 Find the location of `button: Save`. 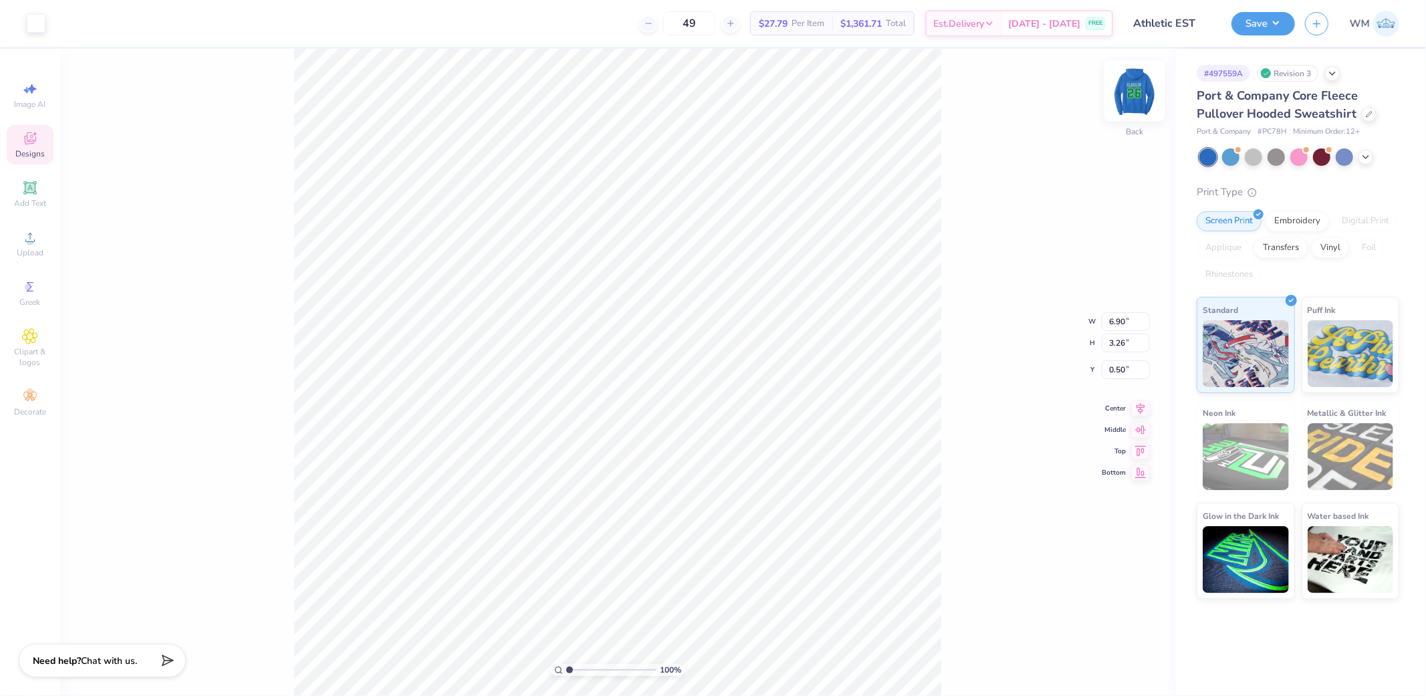

button: Save is located at coordinates (1263, 23).